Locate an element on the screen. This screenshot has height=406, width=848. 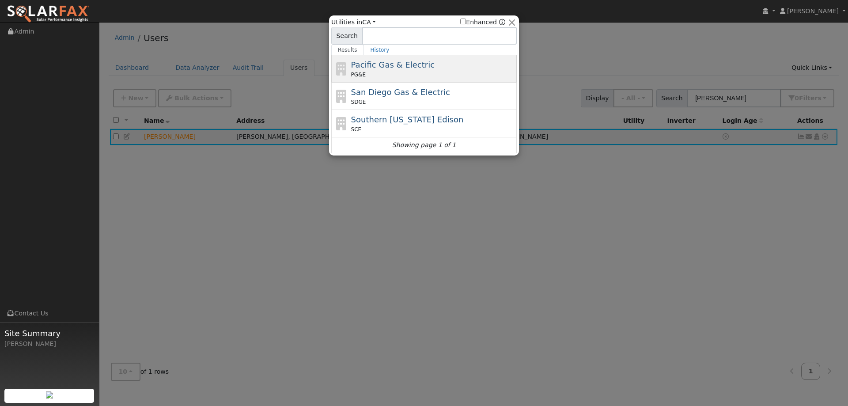
span: Utilities in is located at coordinates (353, 22).